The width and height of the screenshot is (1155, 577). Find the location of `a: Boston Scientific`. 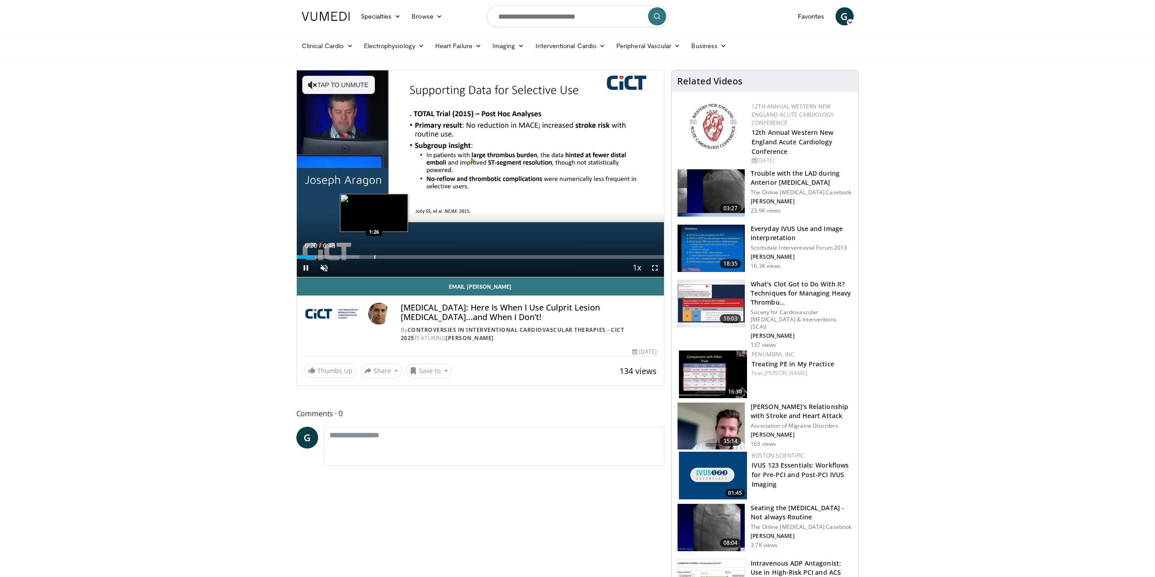

a: Boston Scientific is located at coordinates (778, 455).